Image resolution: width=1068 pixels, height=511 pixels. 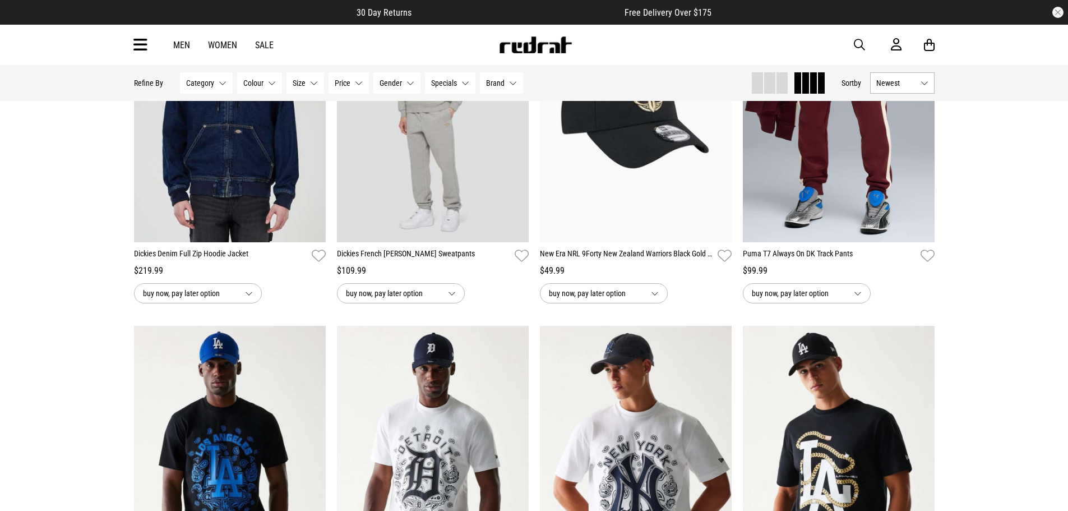 What do you see at coordinates (501, 83) in the screenshot?
I see `button: Brand` at bounding box center [501, 83].